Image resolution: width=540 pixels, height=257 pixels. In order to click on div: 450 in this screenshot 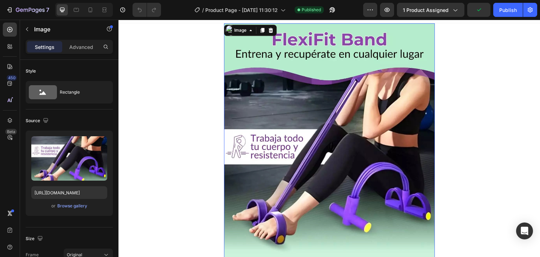, I will do `click(12, 78)`.